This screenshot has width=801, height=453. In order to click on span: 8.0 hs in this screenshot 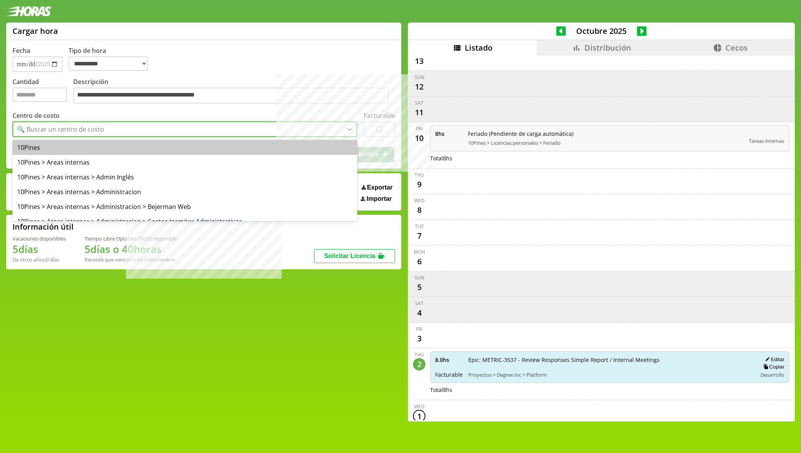, I will do `click(449, 360)`.